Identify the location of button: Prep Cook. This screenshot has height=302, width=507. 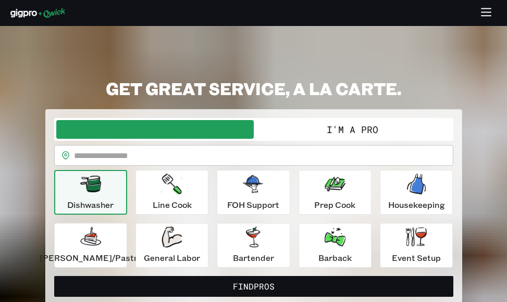
(335, 193).